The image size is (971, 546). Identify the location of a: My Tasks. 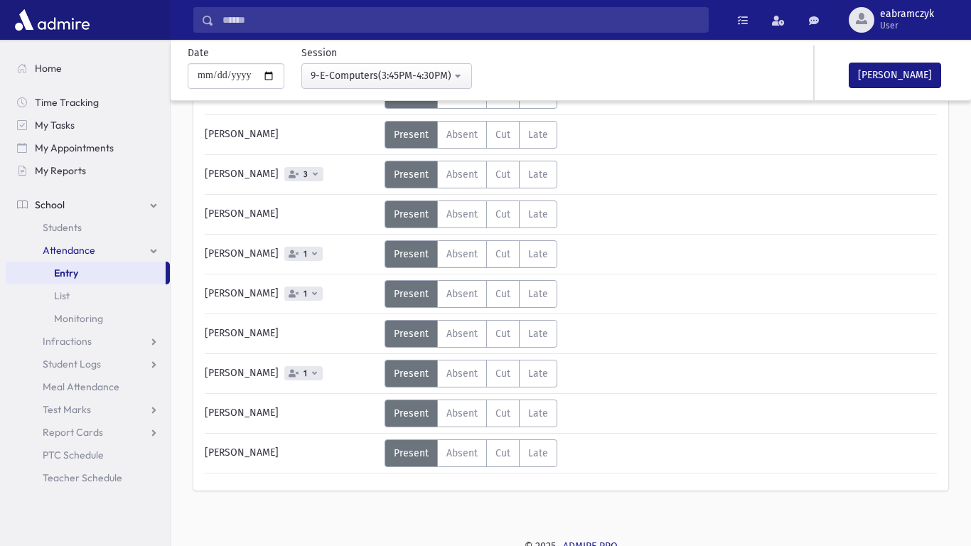
(87, 125).